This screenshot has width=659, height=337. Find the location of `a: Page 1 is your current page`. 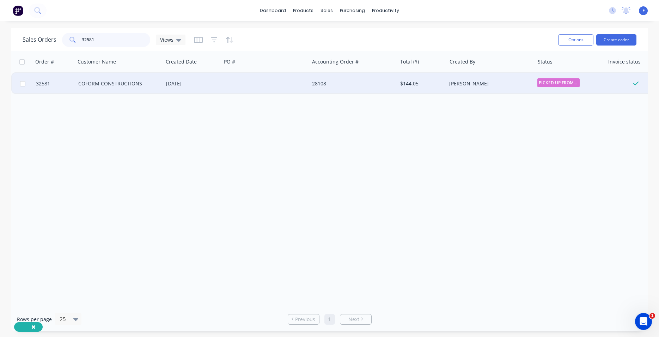

a: Page 1 is your current page is located at coordinates (330, 319).